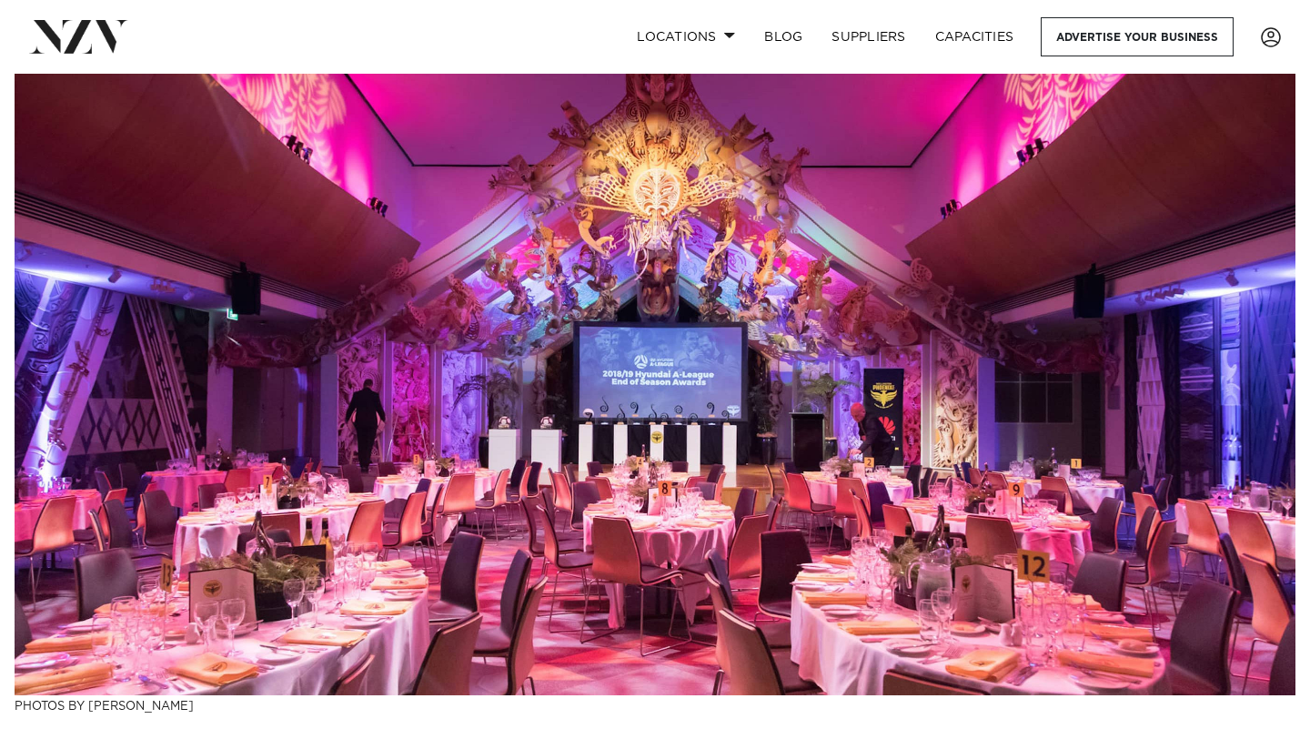 The width and height of the screenshot is (1310, 739). I want to click on img: nzv-logo.png, so click(78, 36).